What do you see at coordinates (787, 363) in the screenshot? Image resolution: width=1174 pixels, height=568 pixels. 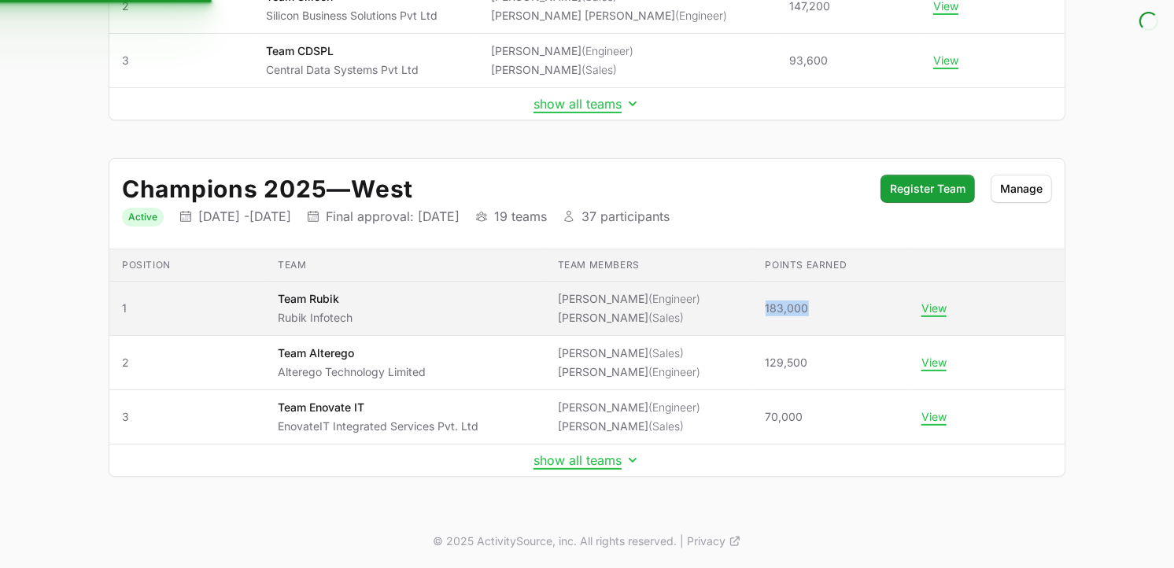 I see `span: 129,500` at bounding box center [787, 363].